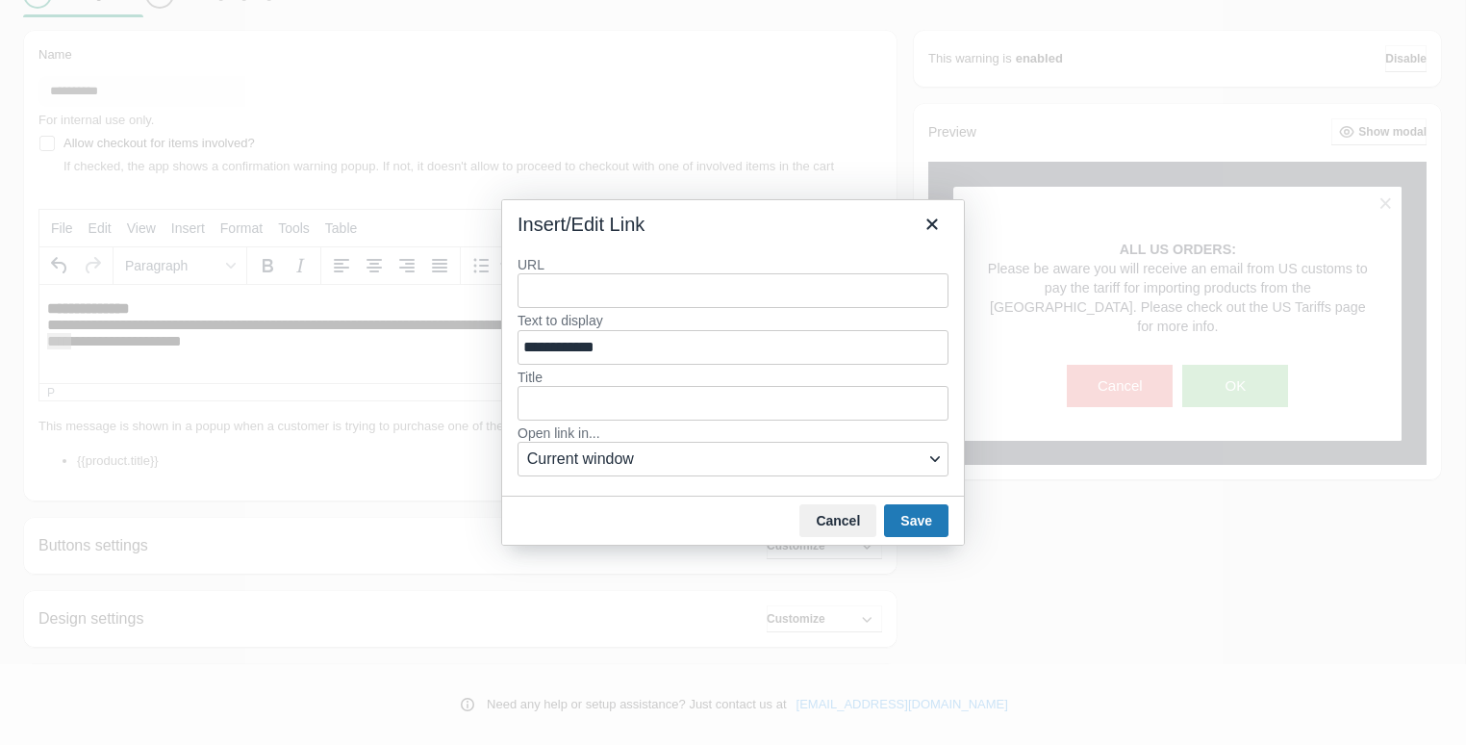 The image size is (1466, 745). I want to click on button: Cancel, so click(838, 520).